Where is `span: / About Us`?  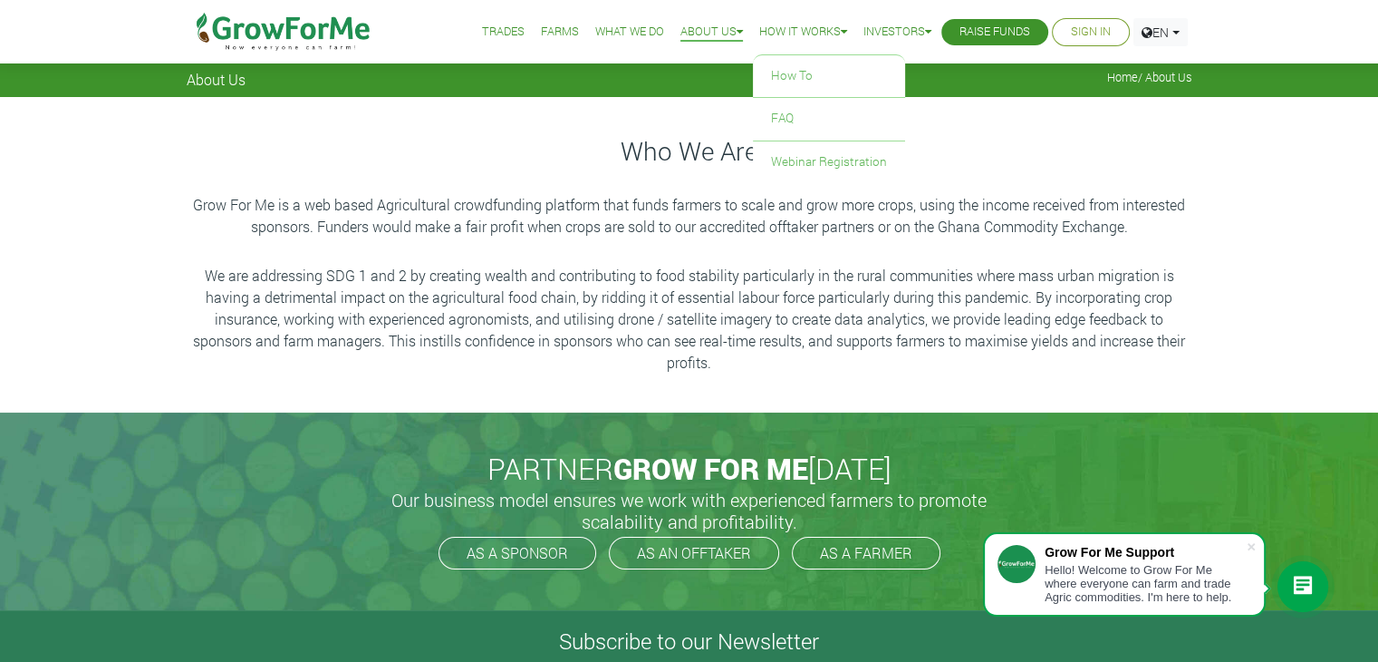
span: / About Us is located at coordinates (1150, 77).